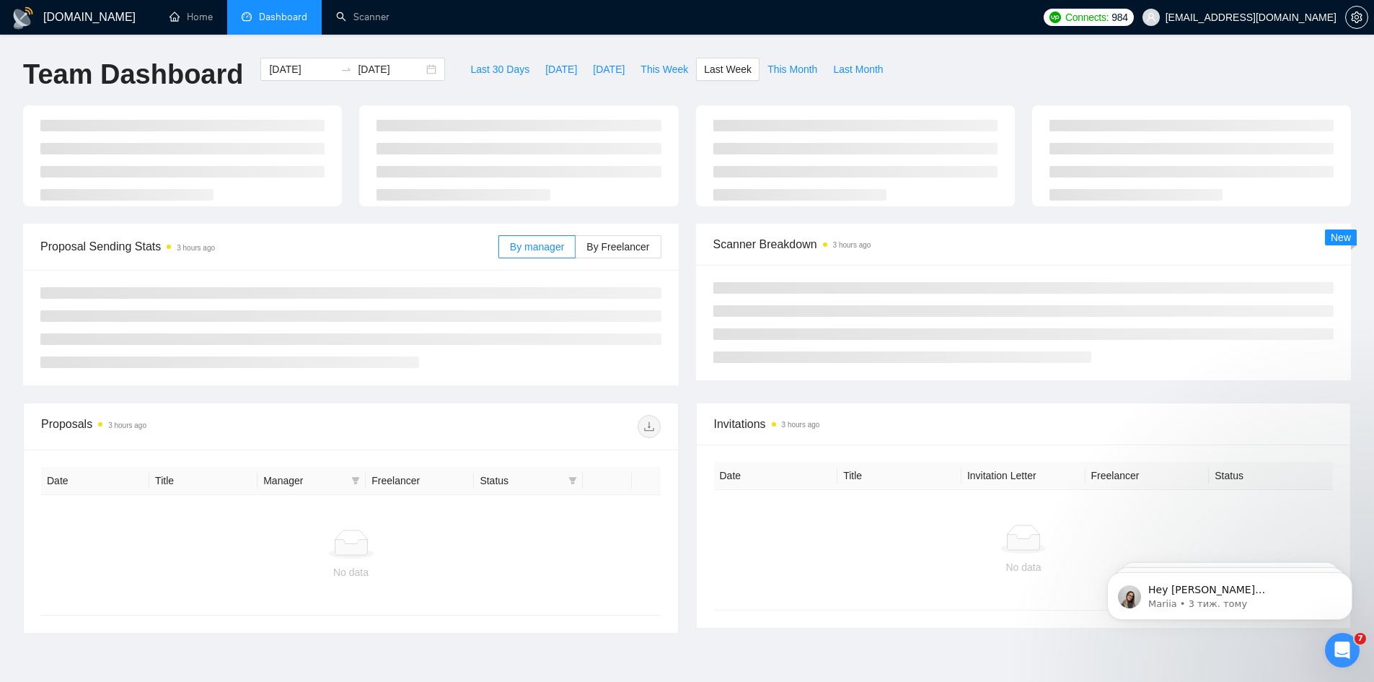  What do you see at coordinates (1357, 17) in the screenshot?
I see `button: setting` at bounding box center [1357, 17].